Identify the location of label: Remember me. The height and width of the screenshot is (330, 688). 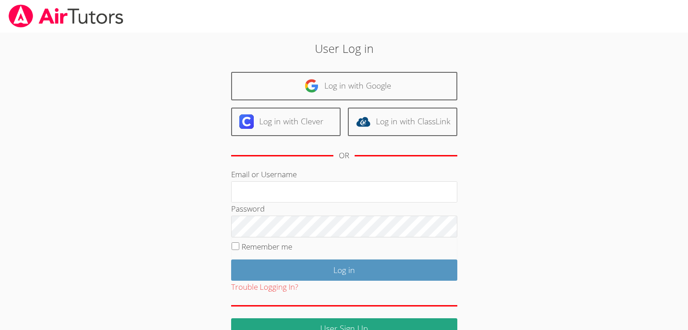
(267, 246).